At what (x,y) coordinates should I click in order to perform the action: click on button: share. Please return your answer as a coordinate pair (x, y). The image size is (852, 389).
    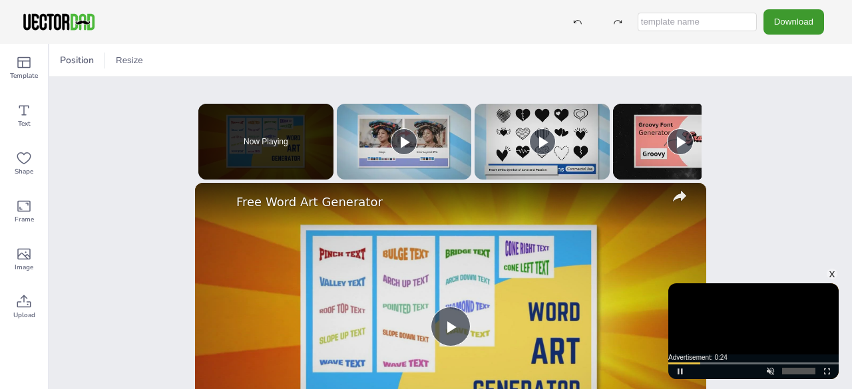
    Looking at the image, I should click on (679, 196).